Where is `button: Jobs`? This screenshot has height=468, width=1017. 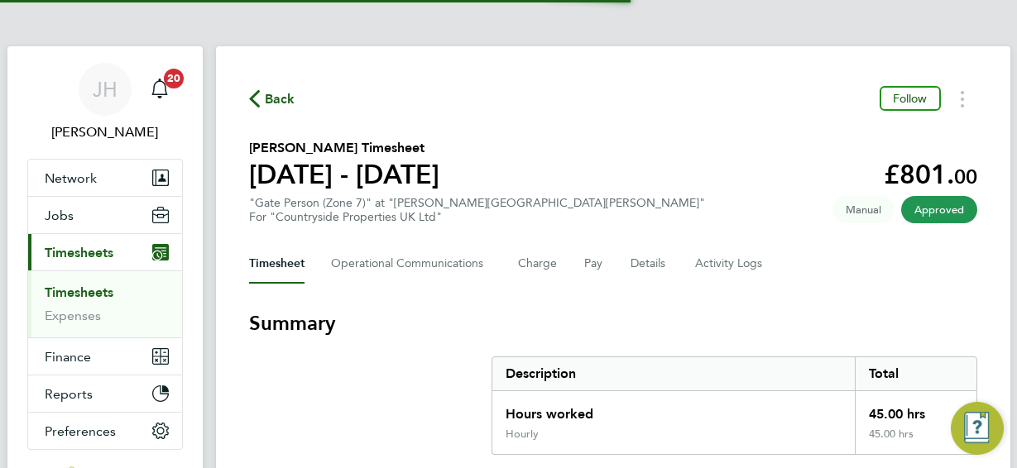 button: Jobs is located at coordinates (105, 215).